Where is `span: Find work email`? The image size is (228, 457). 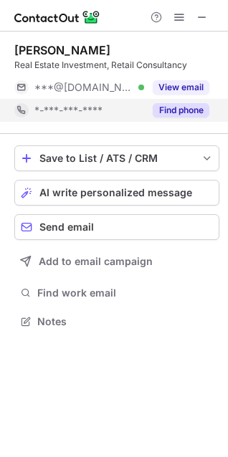 span: Find work email is located at coordinates (125, 293).